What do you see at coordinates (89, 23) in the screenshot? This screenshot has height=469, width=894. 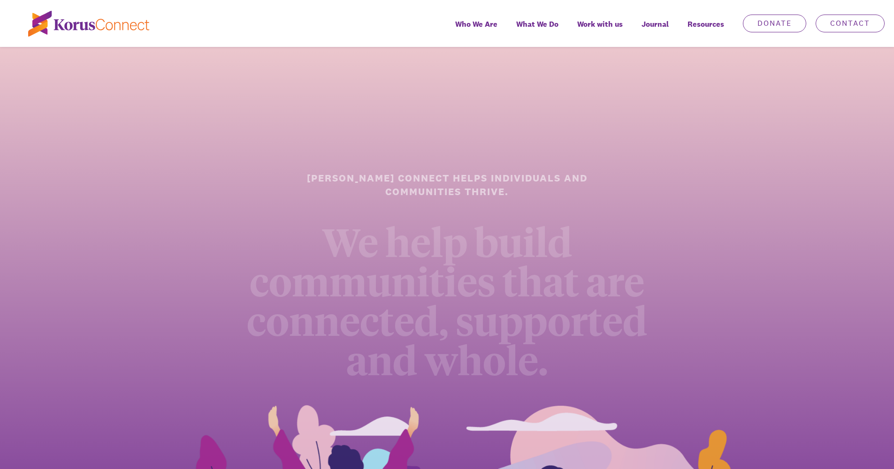 I see `img: korus-connect%2Fc5177985-88d5-491d-9cd7-4a1febad1357_logo.svg` at bounding box center [89, 23].